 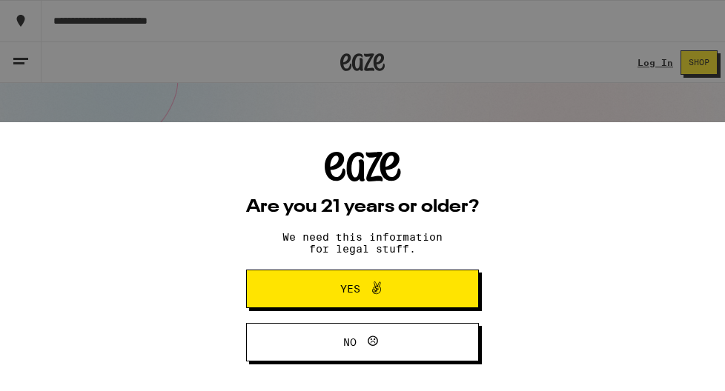 I want to click on span: Hi. Need any help?, so click(x=58, y=16).